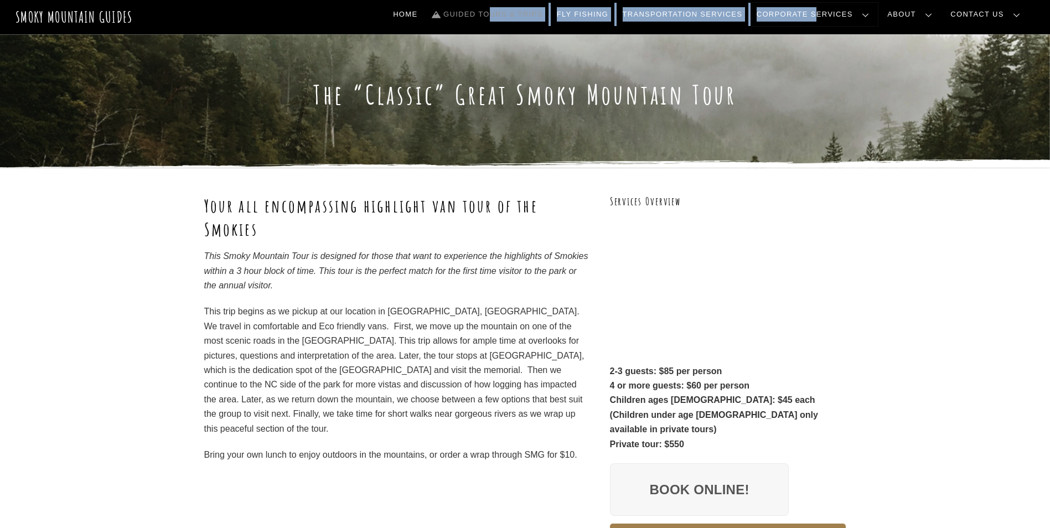  I want to click on a: Transportation Services, so click(682, 14).